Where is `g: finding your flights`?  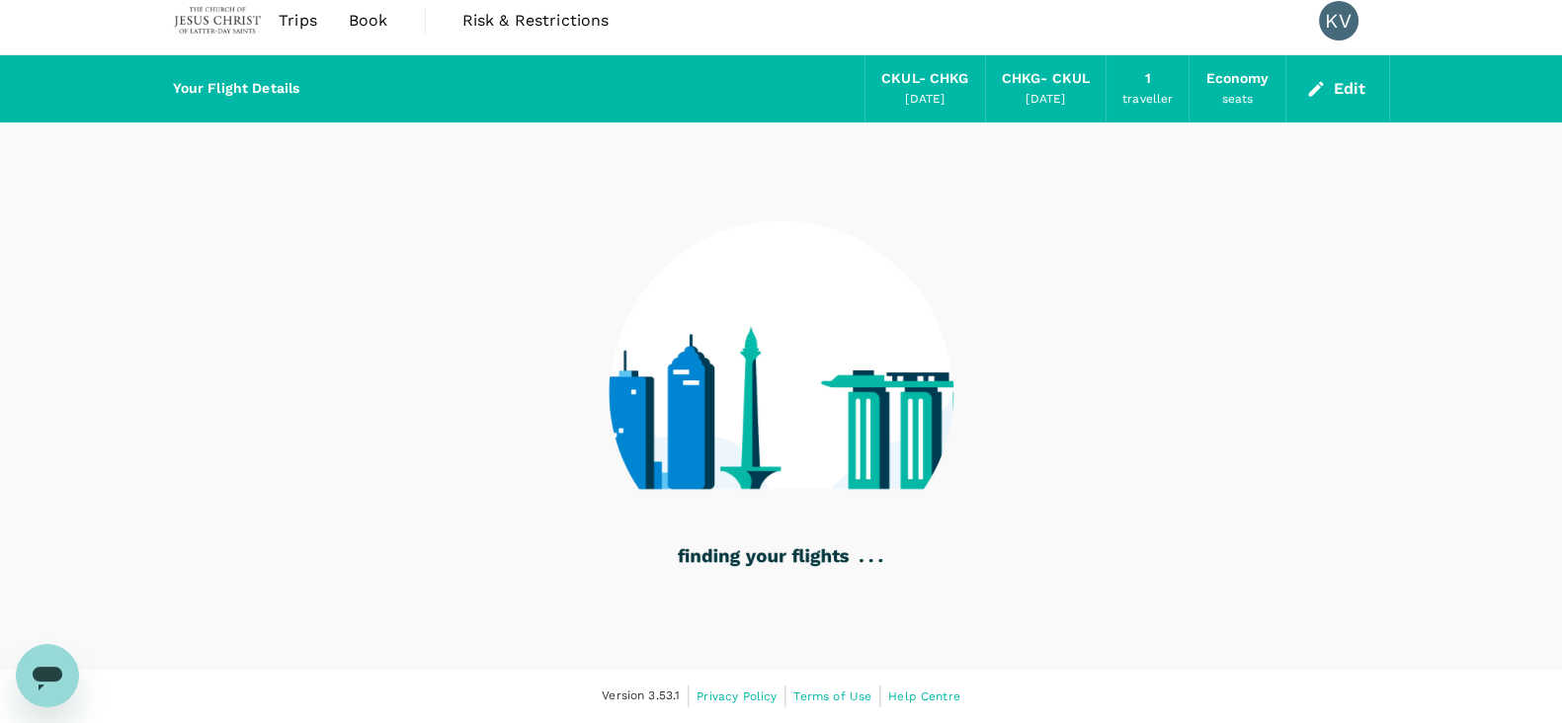 g: finding your flights is located at coordinates (763, 558).